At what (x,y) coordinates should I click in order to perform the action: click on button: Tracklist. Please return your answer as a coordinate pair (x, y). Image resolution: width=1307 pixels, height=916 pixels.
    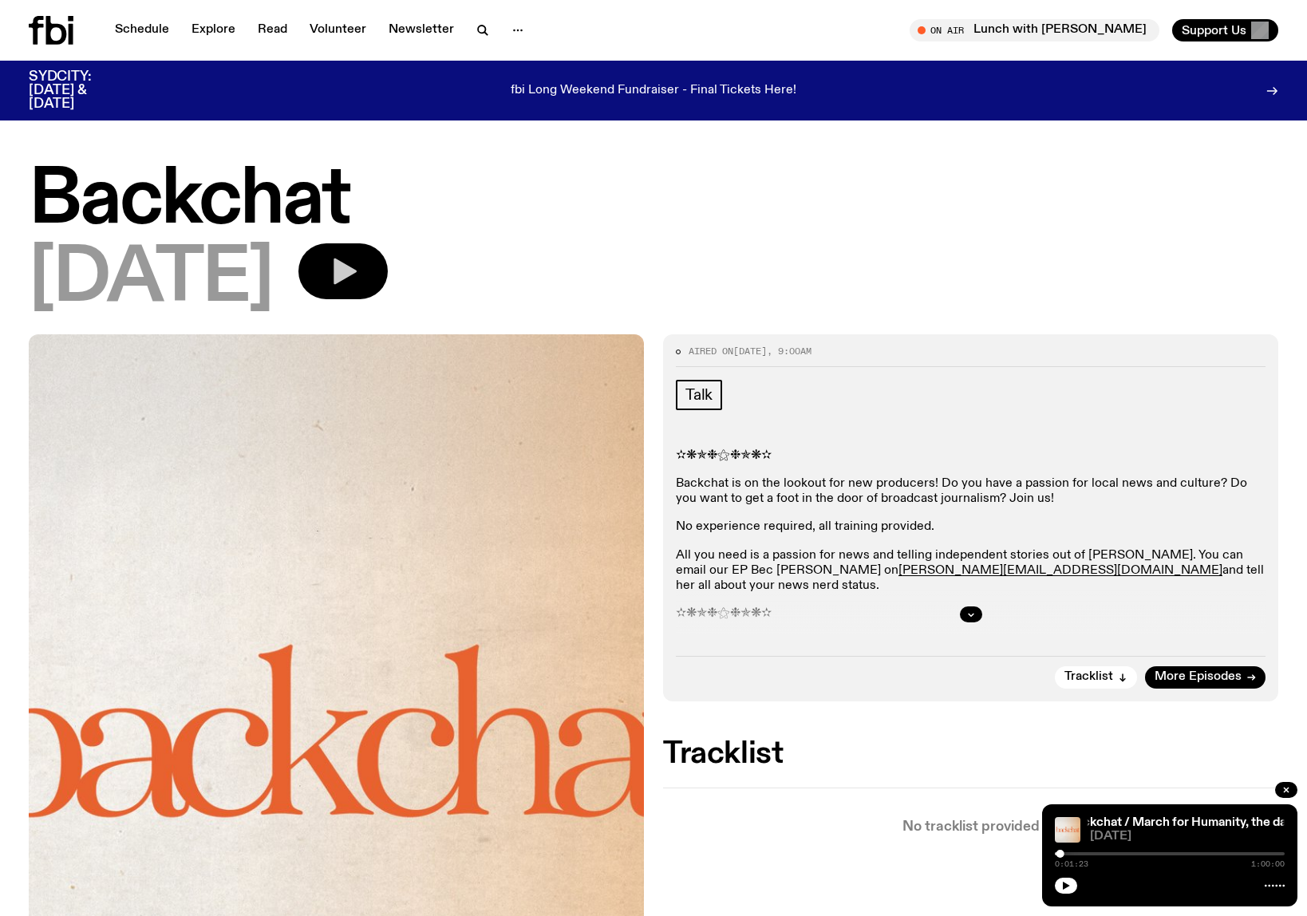
    Looking at the image, I should click on (1095, 677).